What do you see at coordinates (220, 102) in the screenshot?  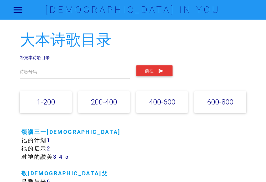 I see `a: 600-800` at bounding box center [220, 102].